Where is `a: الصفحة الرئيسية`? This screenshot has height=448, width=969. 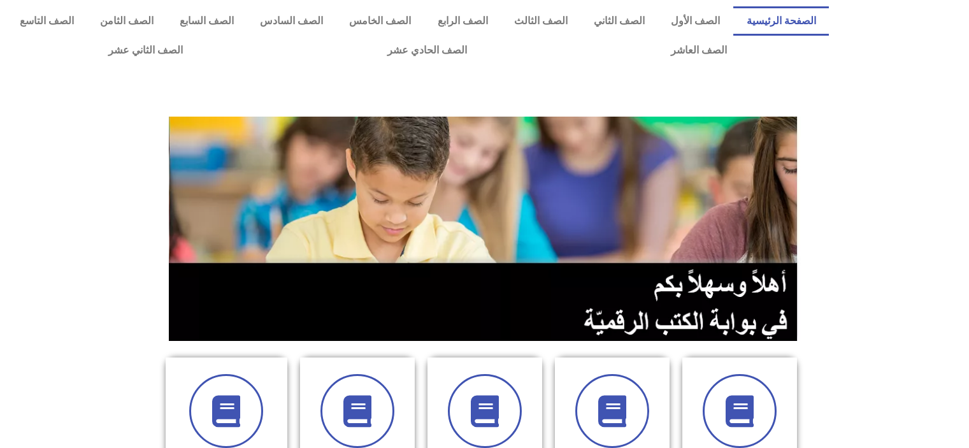 a: الصفحة الرئيسية is located at coordinates (781, 21).